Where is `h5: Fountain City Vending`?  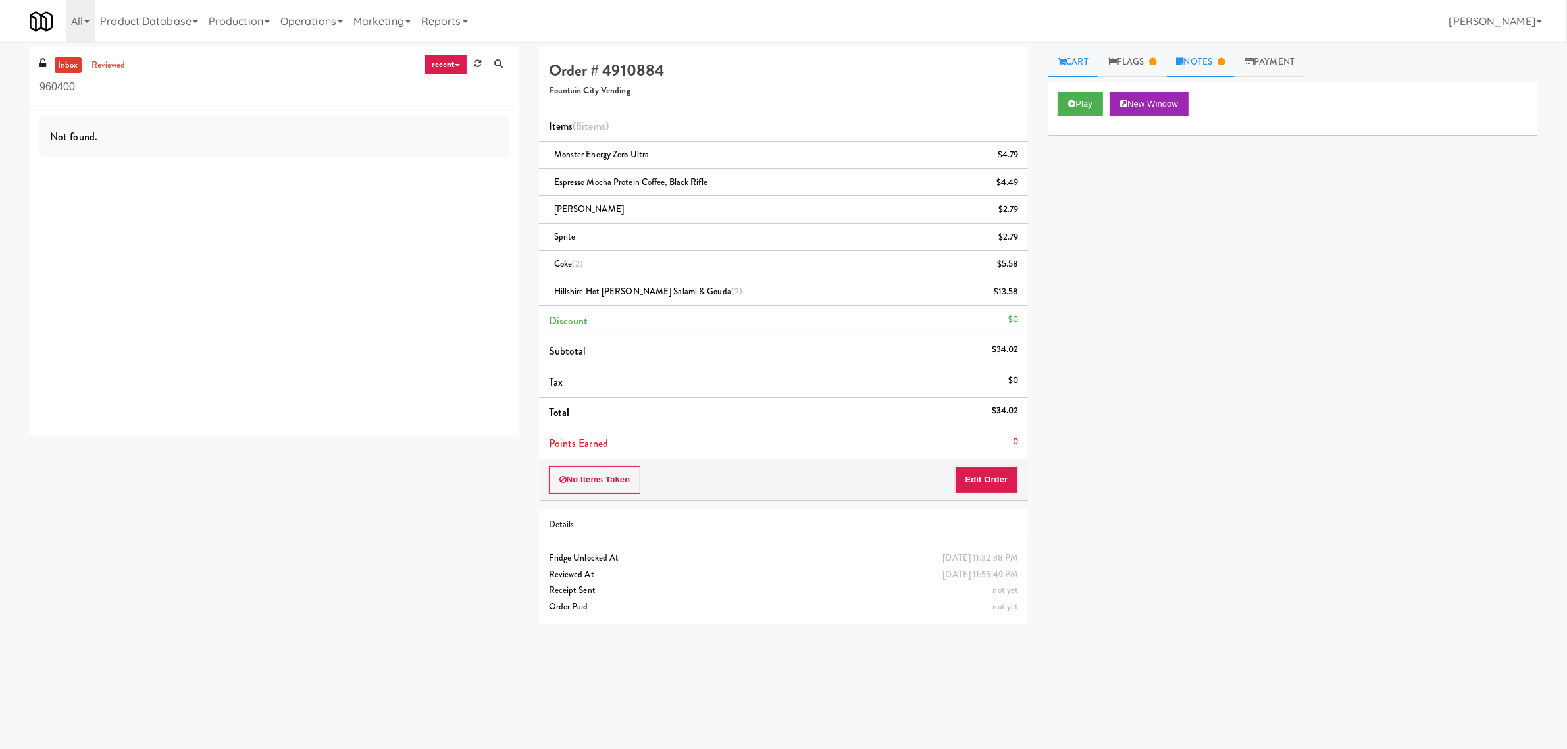 h5: Fountain City Vending is located at coordinates (784, 91).